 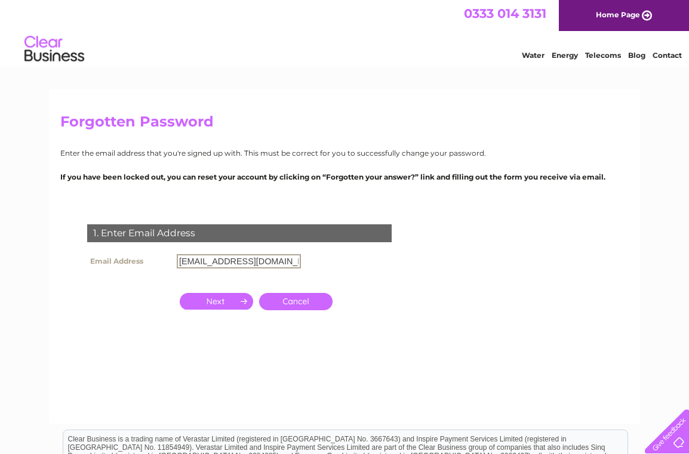 I want to click on p: Enter the email address that you're signed up with. This must be correct for you to successfully ..., so click(x=344, y=153).